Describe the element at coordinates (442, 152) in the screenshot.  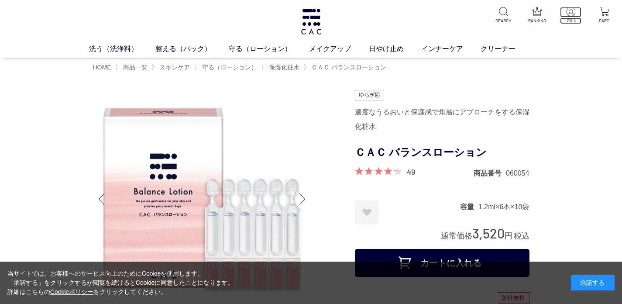
I see `h1: ＣＡＣ バランスローション` at that location.